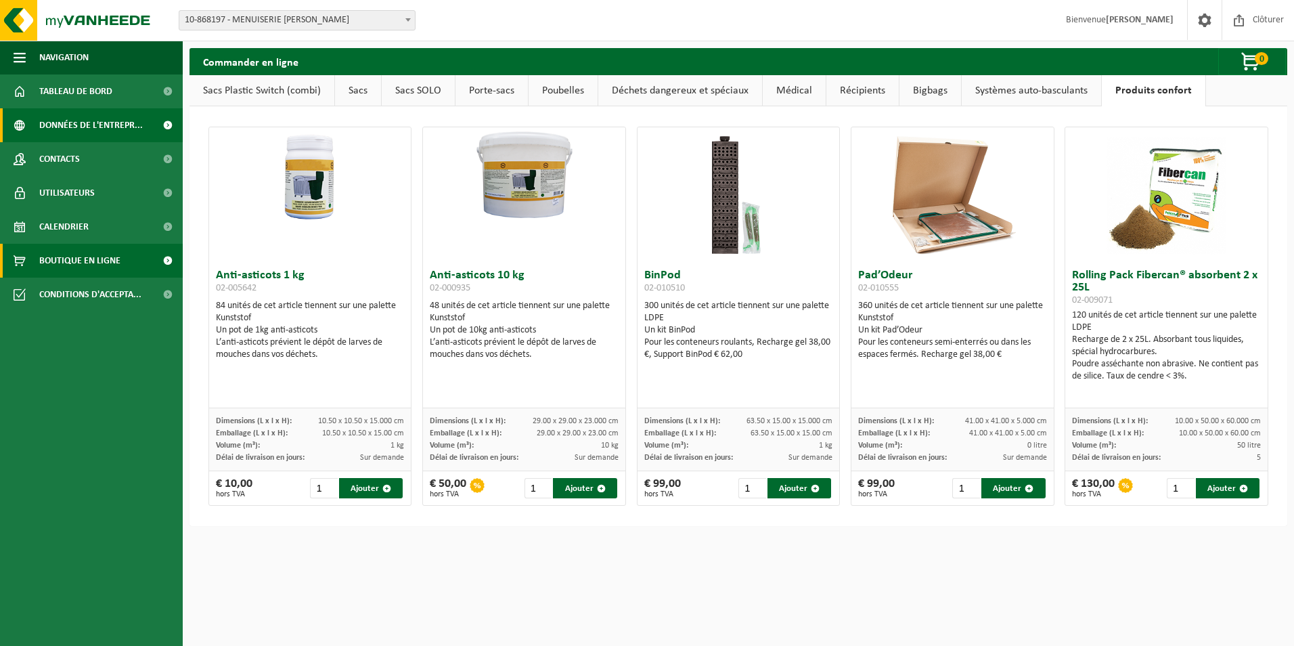 Image resolution: width=1294 pixels, height=646 pixels. I want to click on span: 63.50 x 15.00 x 15.000 cm, so click(789, 421).